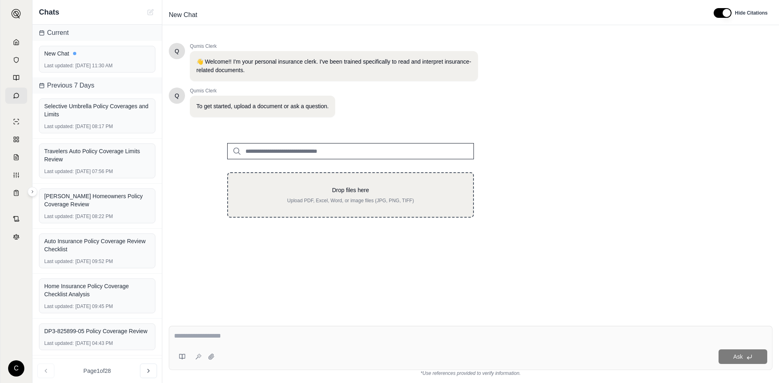  What do you see at coordinates (97, 245) in the screenshot?
I see `div: Auto Insurance Policy Coverage Review Checklist` at bounding box center [97, 245].